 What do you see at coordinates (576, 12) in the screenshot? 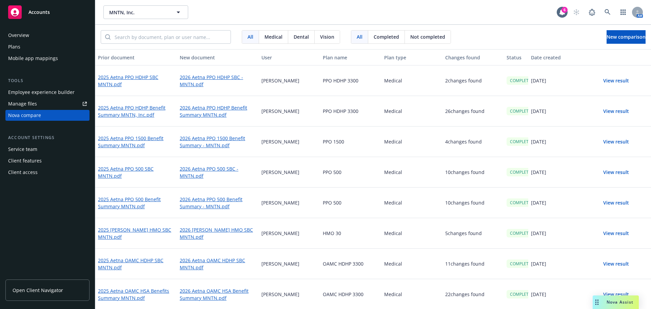
I see `a: Start snowing` at bounding box center [576, 12].